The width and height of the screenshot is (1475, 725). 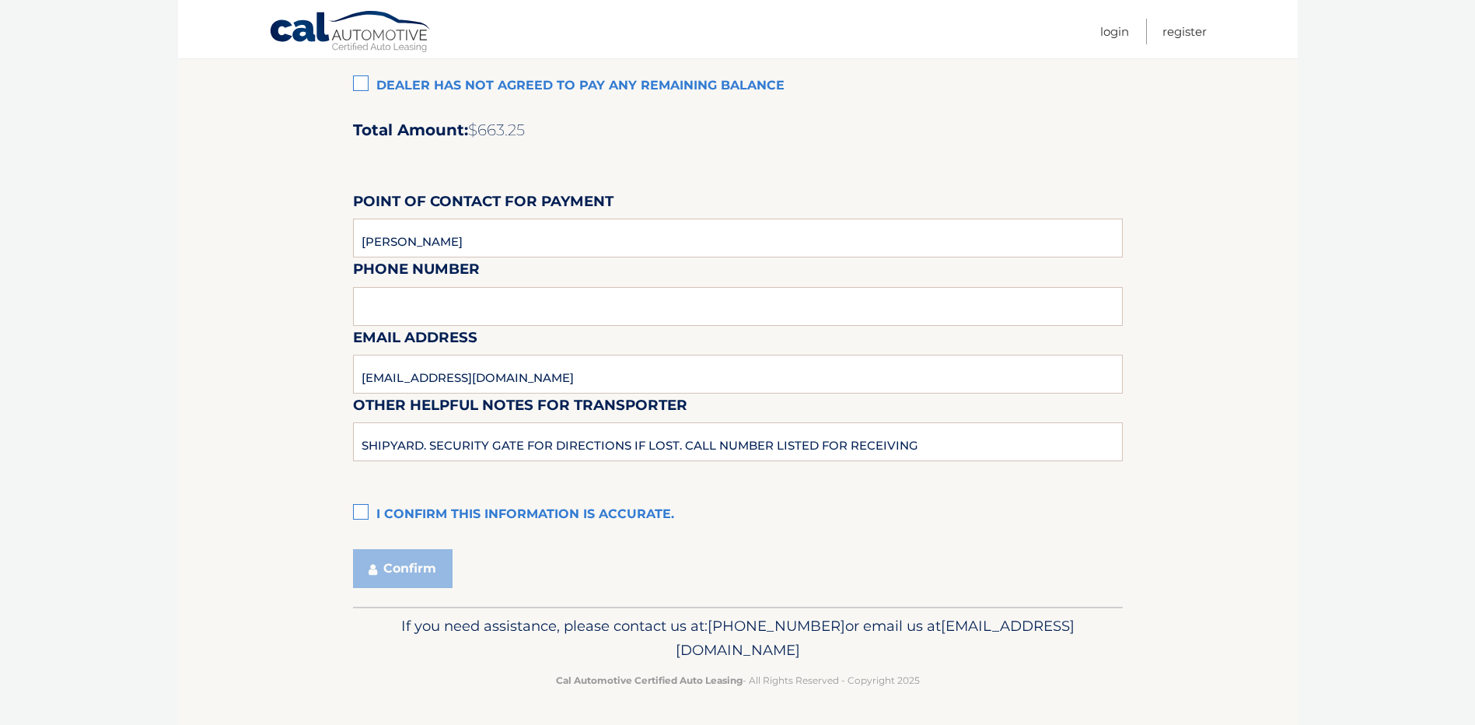 I want to click on strong: Cal Automotive Certified Auto Leasing, so click(x=649, y=680).